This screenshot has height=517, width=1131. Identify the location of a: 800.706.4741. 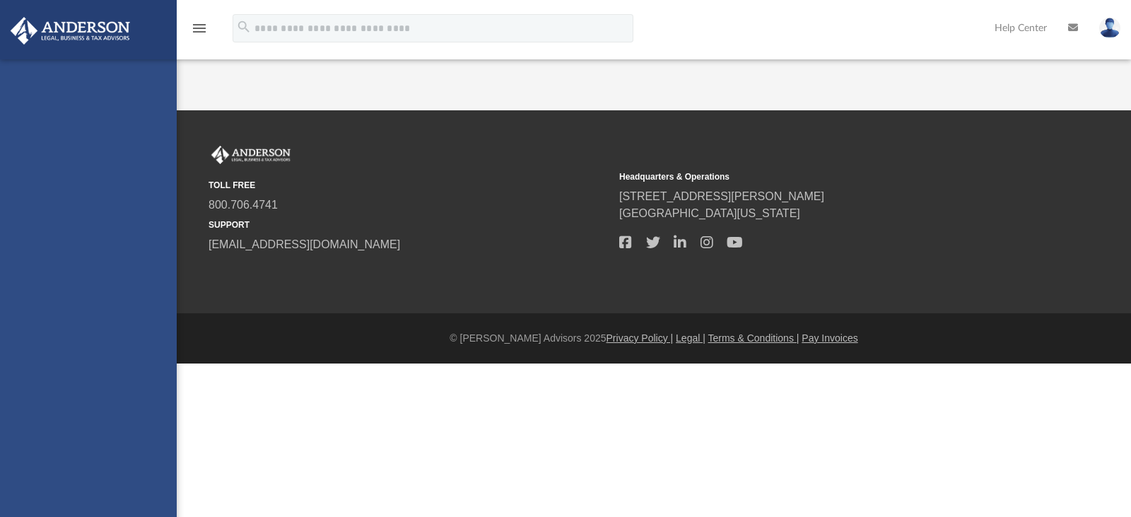
(243, 204).